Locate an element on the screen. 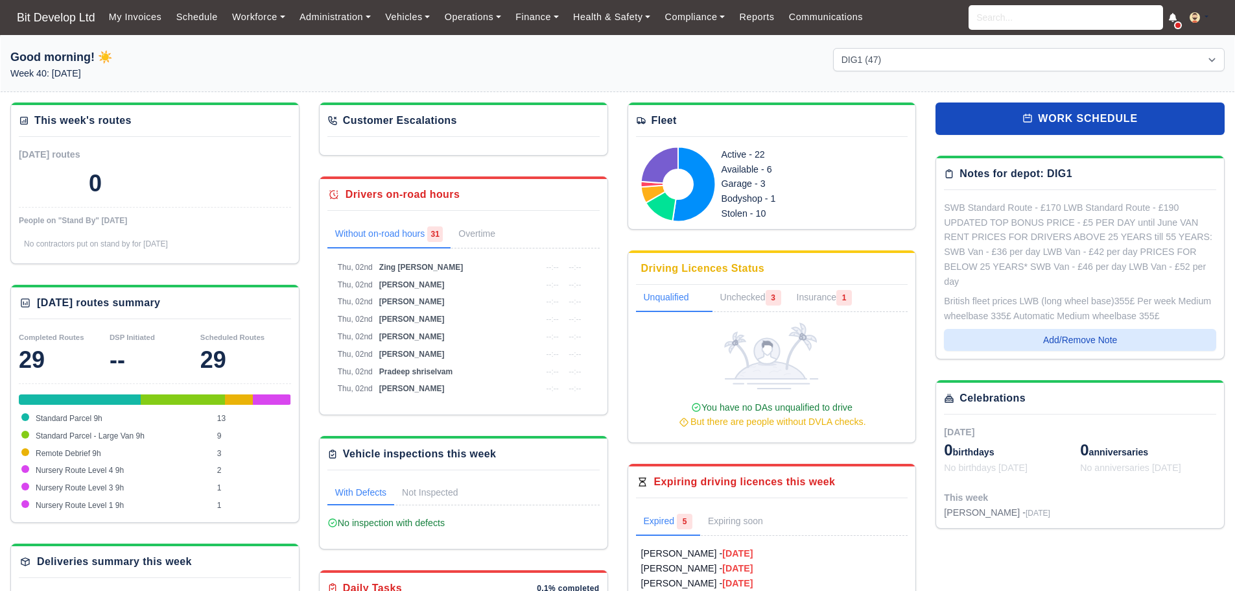 The image size is (1235, 591). span: This week is located at coordinates (966, 497).